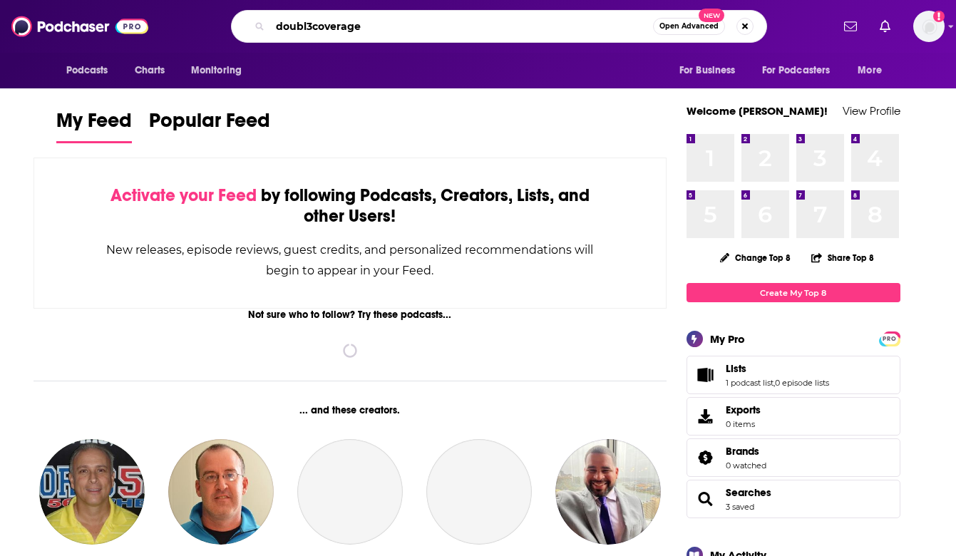 Image resolution: width=956 pixels, height=556 pixels. I want to click on input: Search podcasts, credits, & more..., so click(461, 26).